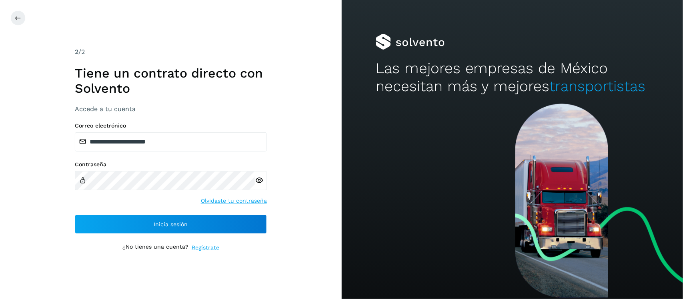 The width and height of the screenshot is (683, 299). I want to click on label: Contraseña, so click(171, 164).